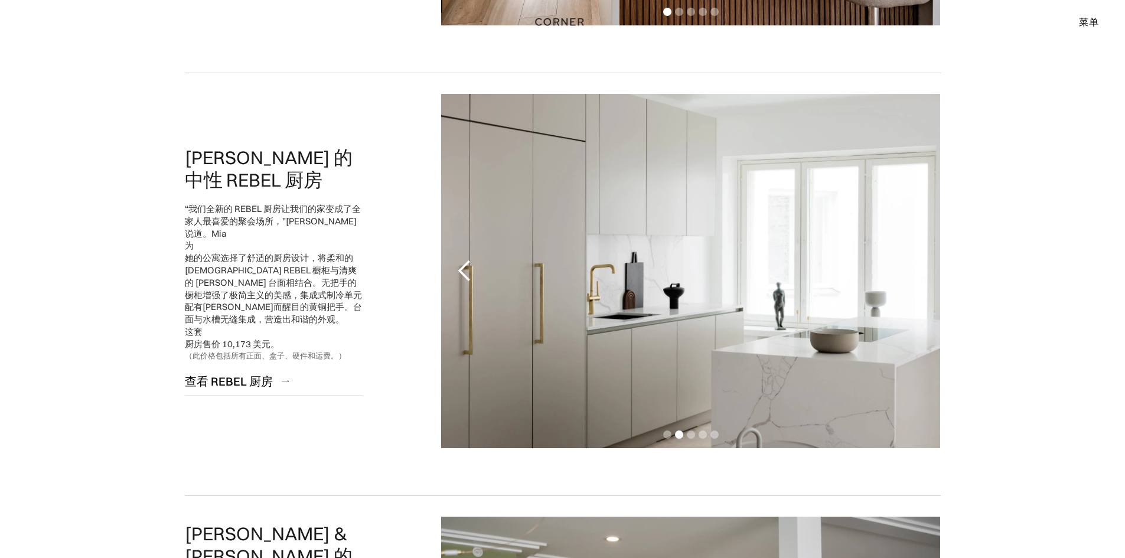  Describe the element at coordinates (465, 271) in the screenshot. I see `div: 上一张幻灯片` at that location.